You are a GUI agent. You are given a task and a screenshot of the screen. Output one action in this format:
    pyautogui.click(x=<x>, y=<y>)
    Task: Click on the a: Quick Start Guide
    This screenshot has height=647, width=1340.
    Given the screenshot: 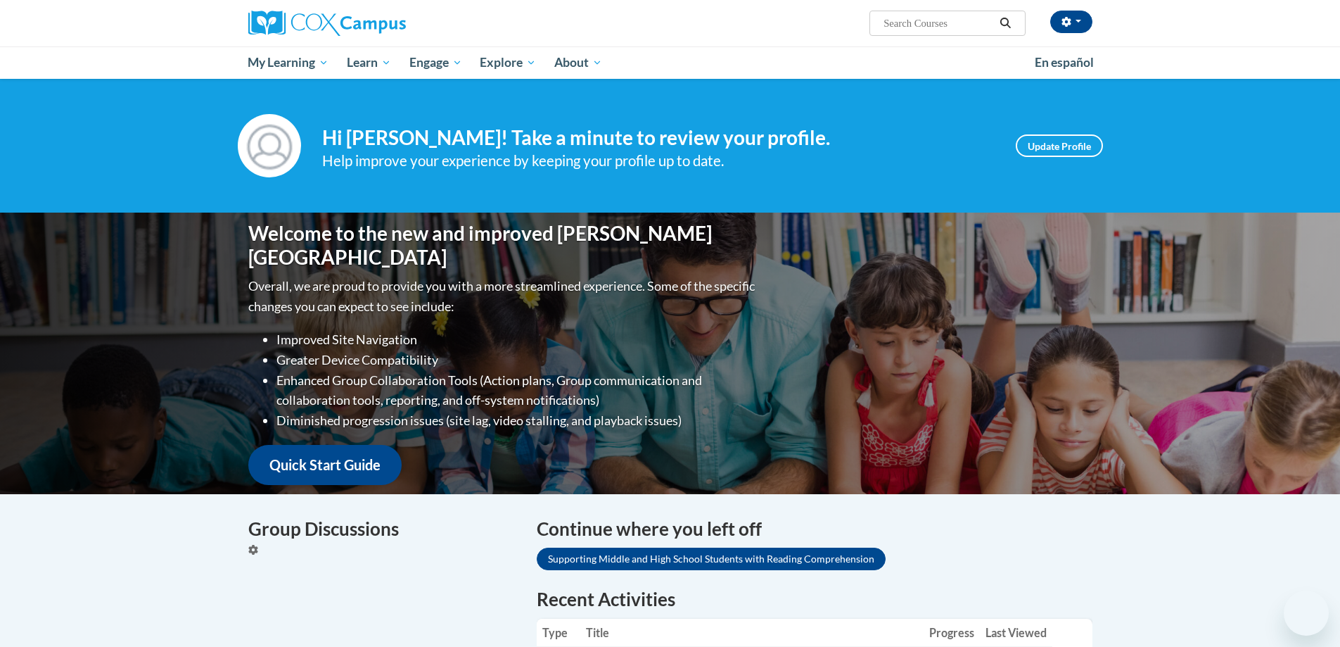 What is the action you would take?
    pyautogui.click(x=325, y=464)
    